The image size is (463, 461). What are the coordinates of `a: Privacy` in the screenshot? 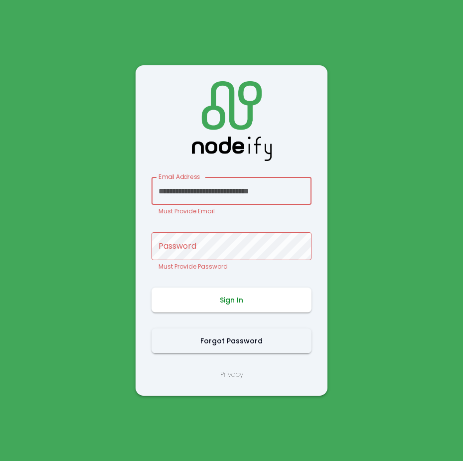 It's located at (232, 374).